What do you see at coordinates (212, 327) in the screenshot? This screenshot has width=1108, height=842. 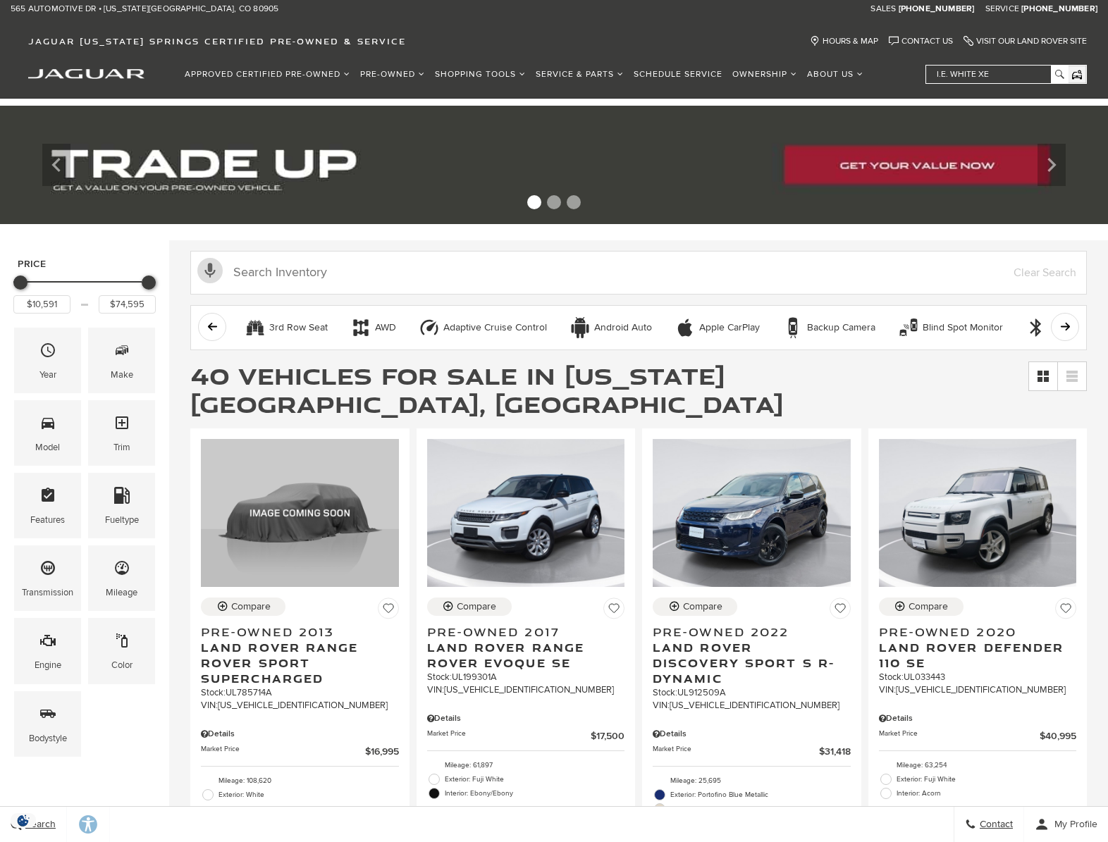 I see `button: scroll left` at bounding box center [212, 327].